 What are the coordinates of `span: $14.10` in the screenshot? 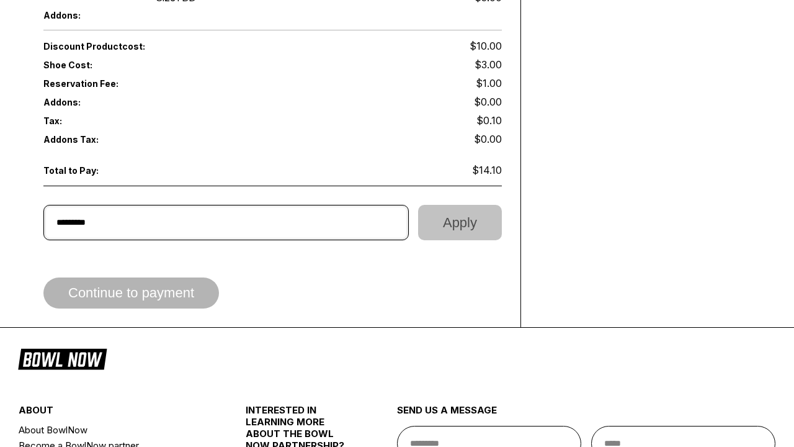 It's located at (487, 170).